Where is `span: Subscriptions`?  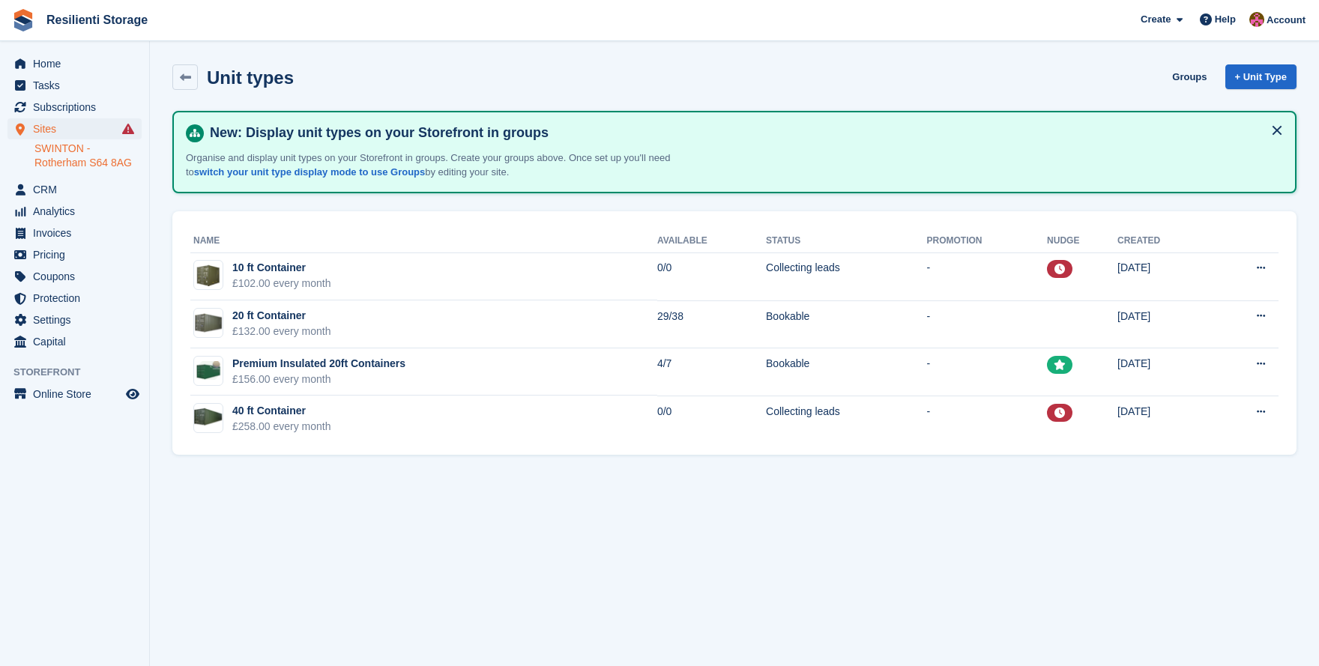 span: Subscriptions is located at coordinates (78, 107).